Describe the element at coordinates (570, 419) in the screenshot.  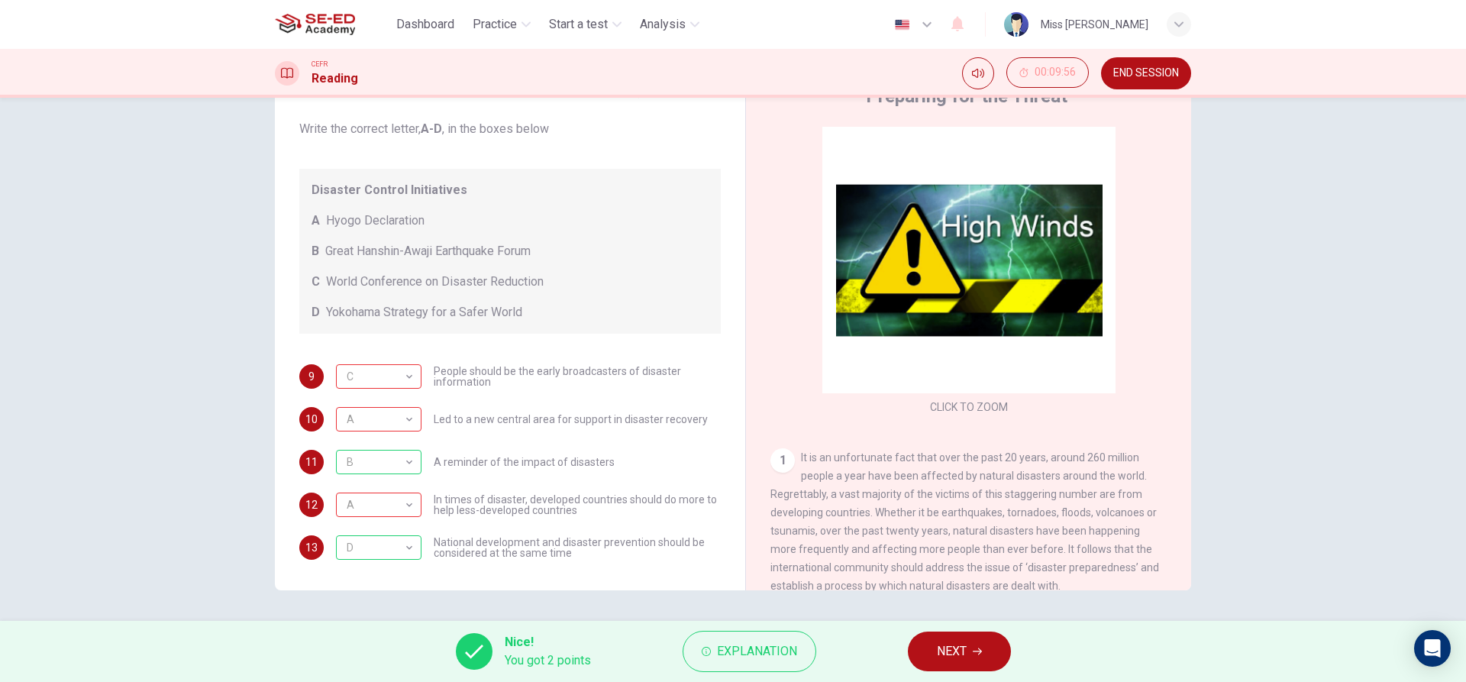
I see `span: Led to a new central area for support in disaster recovery` at that location.